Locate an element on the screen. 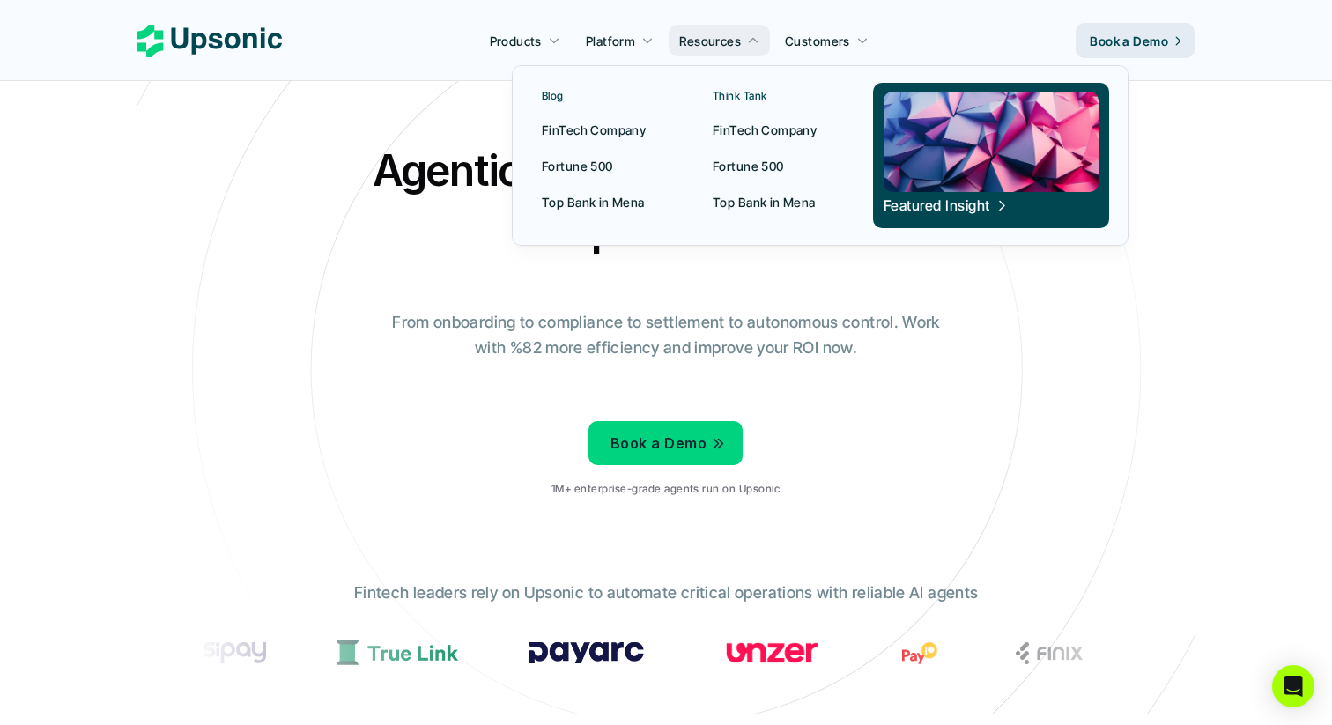 This screenshot has height=725, width=1332. p: From onboarding to compliance to settlement to autonomous control. Work with %82 more efficiency ... is located at coordinates (666, 336).